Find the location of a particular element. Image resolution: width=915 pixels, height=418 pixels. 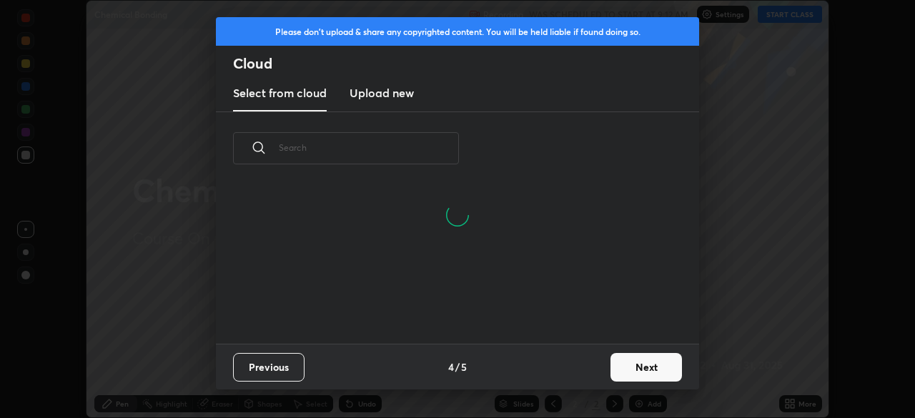

h4: 4 is located at coordinates (451, 367).